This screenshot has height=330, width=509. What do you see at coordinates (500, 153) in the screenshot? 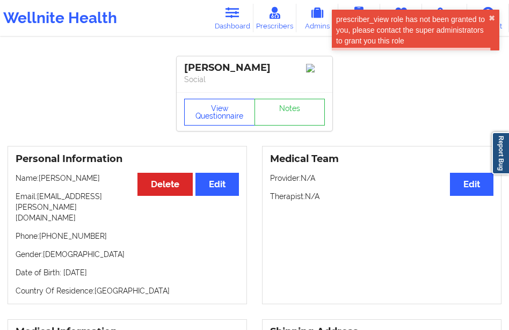
I see `a: Report Bug` at bounding box center [500, 153].